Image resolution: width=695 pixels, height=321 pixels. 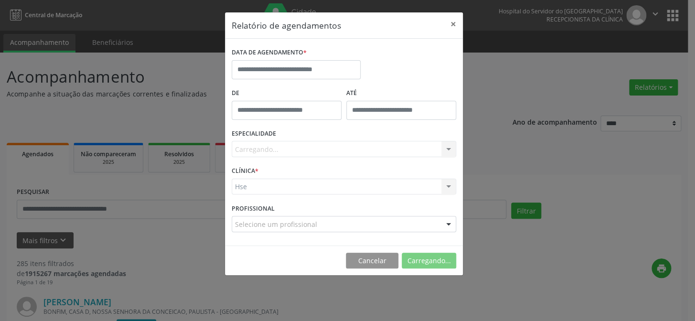 What do you see at coordinates (401, 93) in the screenshot?
I see `label: ATÉ` at bounding box center [401, 93].